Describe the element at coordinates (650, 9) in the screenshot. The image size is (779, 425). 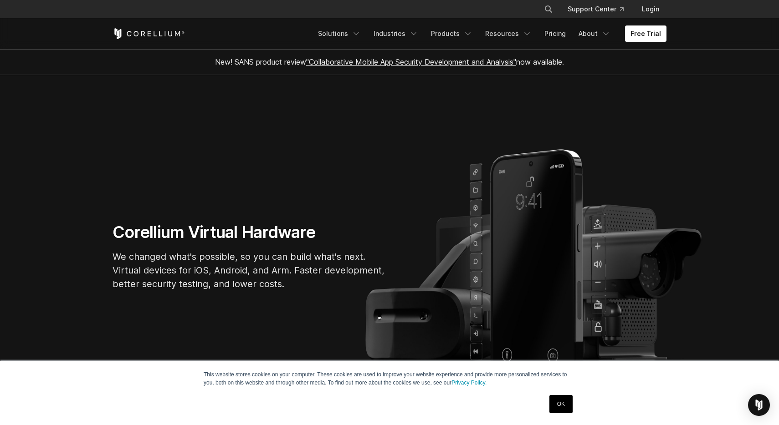
I see `a: Login` at that location.